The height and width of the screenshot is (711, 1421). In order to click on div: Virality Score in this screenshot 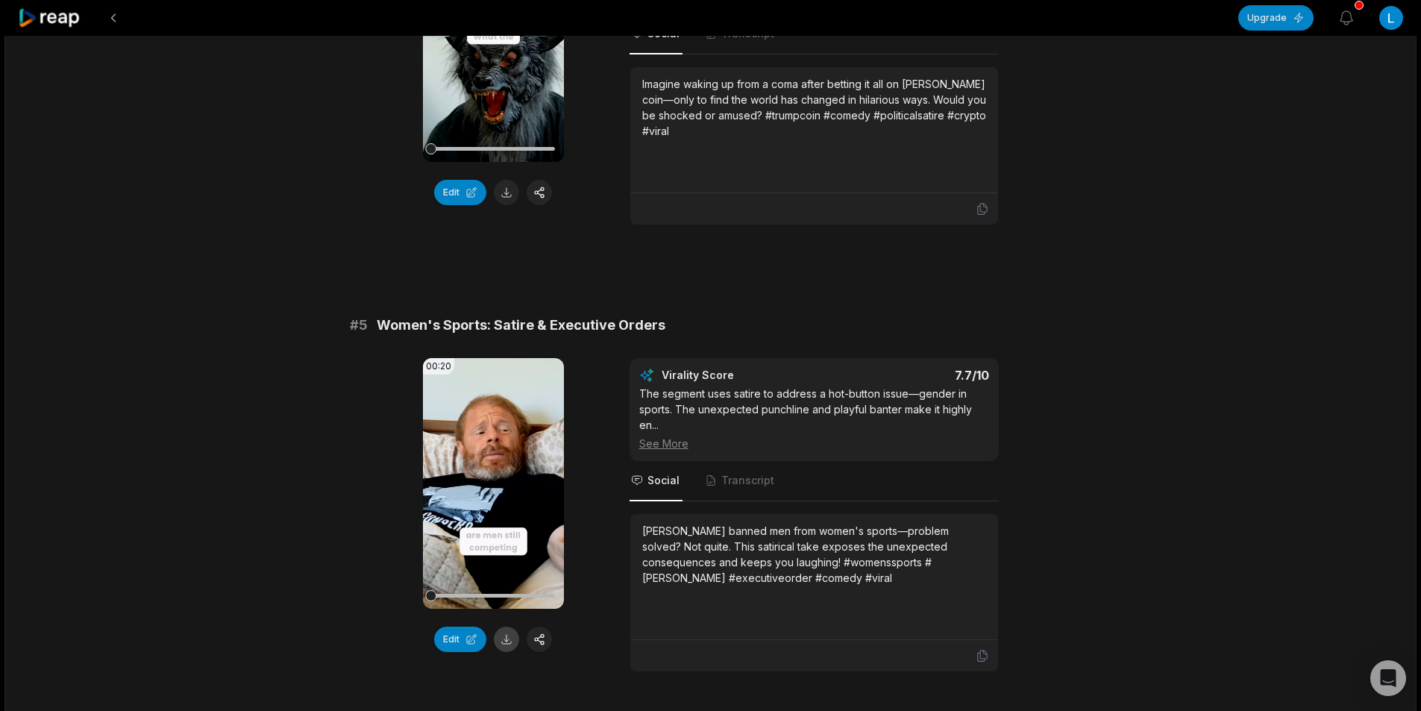, I will do `click(741, 375)`.